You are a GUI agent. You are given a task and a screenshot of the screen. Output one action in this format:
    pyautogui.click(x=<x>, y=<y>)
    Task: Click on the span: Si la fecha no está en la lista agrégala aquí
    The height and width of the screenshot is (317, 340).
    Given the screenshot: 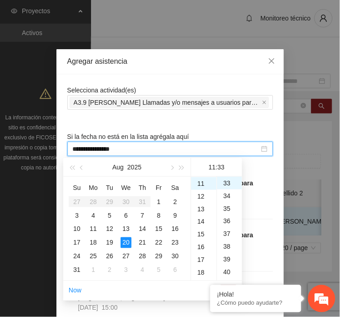 What is the action you would take?
    pyautogui.click(x=128, y=137)
    